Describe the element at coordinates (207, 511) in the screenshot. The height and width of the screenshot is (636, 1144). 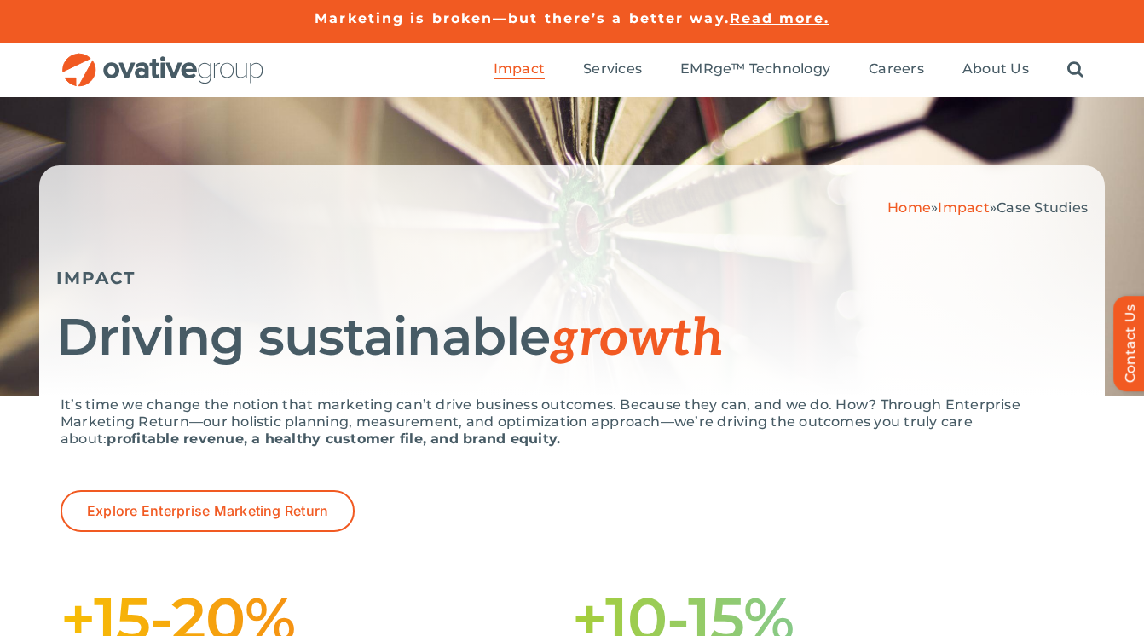
I see `a: Explore Enterprise Marketing Return` at that location.